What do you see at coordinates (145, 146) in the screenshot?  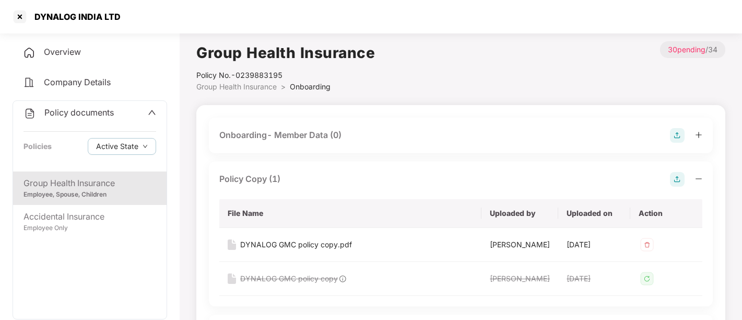 I see `span: down` at bounding box center [145, 146].